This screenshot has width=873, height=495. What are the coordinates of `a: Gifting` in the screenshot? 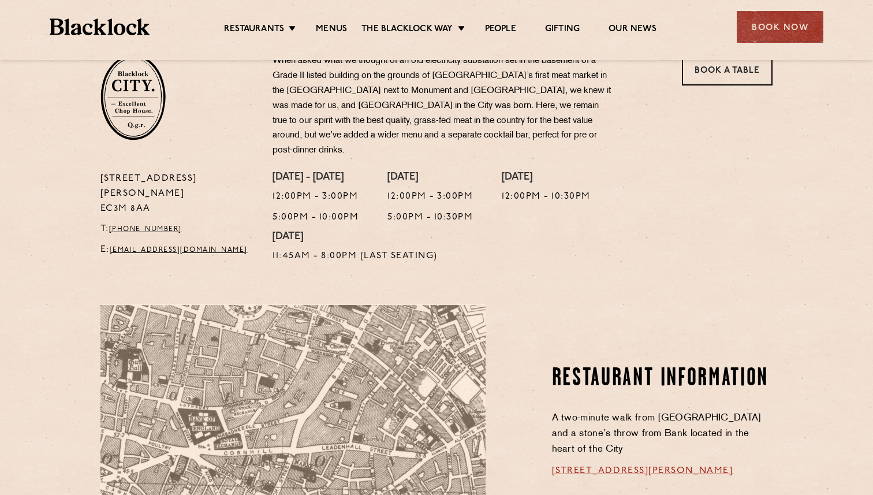 It's located at (562, 30).